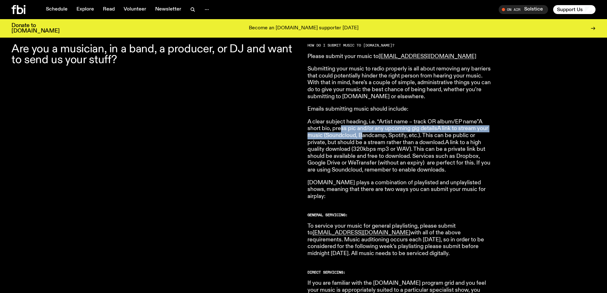  I want to click on p: A clear subject heading, i.e. “Artist name – track OR album/EP name”A short bio, press pic and/or..., so click(399, 146).